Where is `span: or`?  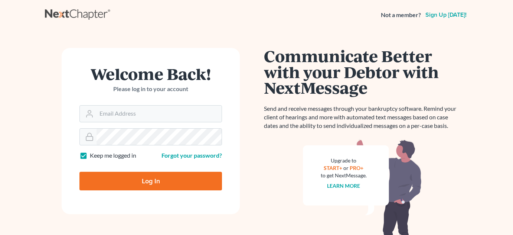
span: or is located at coordinates (346, 167).